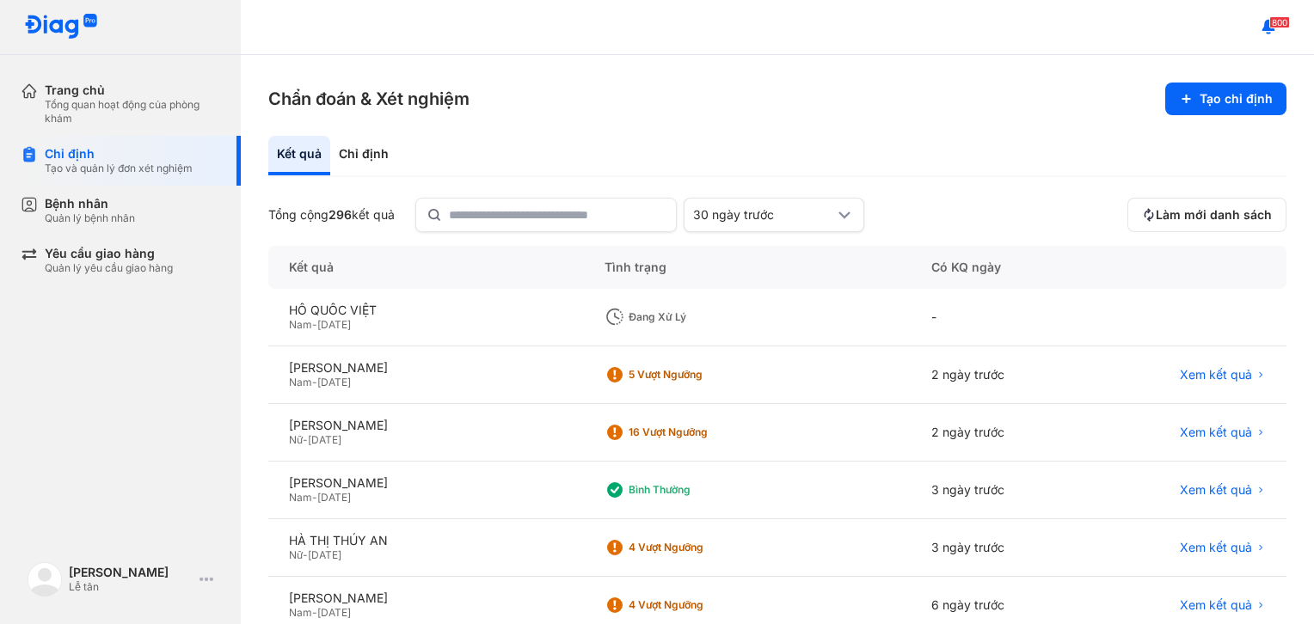  I want to click on div: Tình trạng, so click(747, 267).